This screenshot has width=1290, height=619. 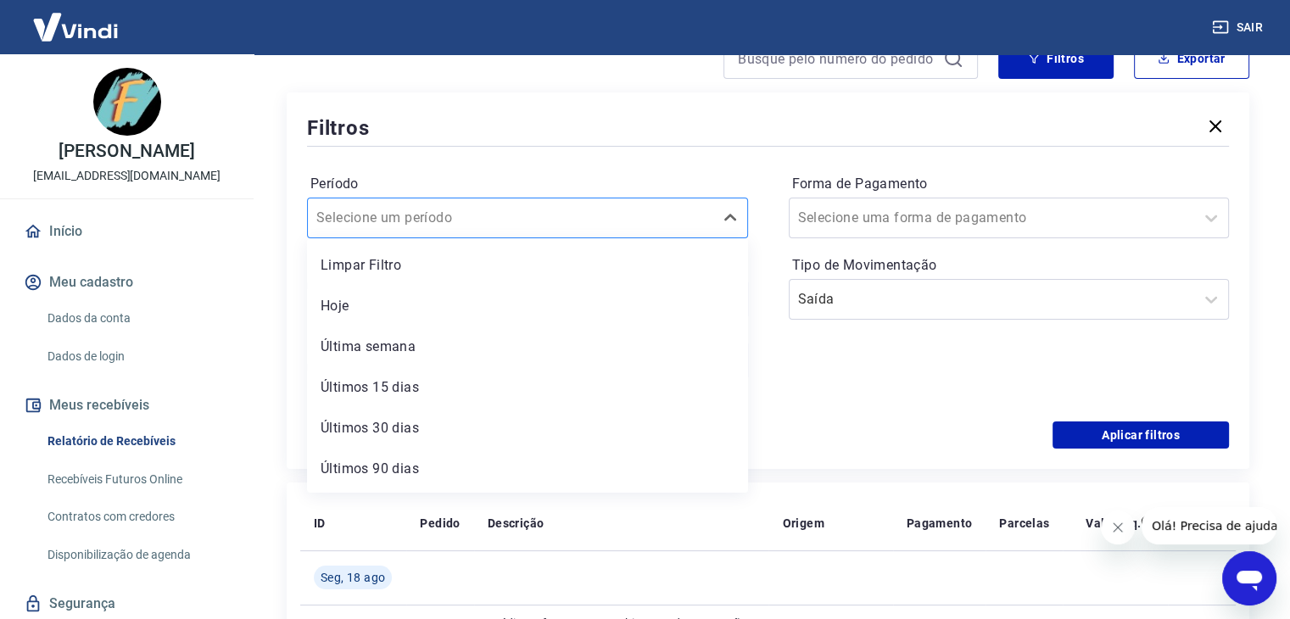 What do you see at coordinates (528, 184) in the screenshot?
I see `label: Período` at bounding box center [528, 184].